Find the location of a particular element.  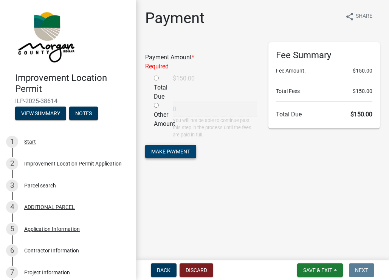

button: View Summary is located at coordinates (40, 113).